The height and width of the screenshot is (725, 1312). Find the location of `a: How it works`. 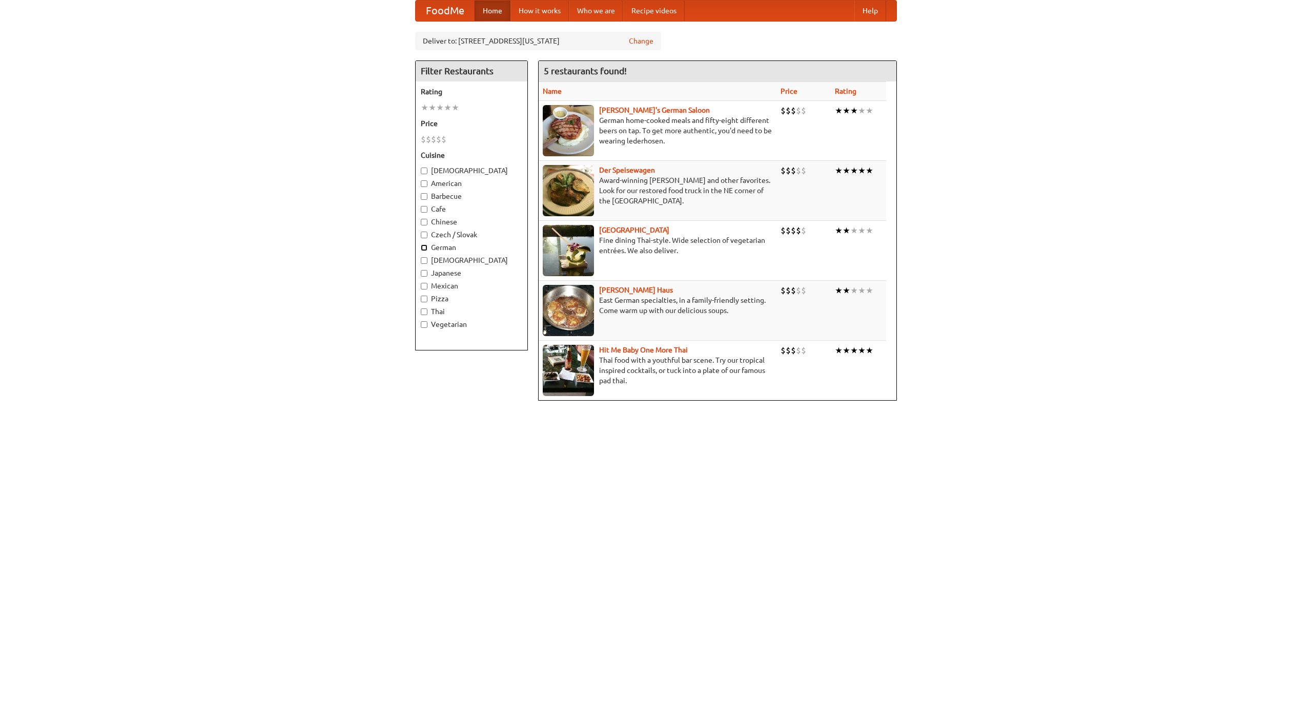

a: How it works is located at coordinates (540, 11).